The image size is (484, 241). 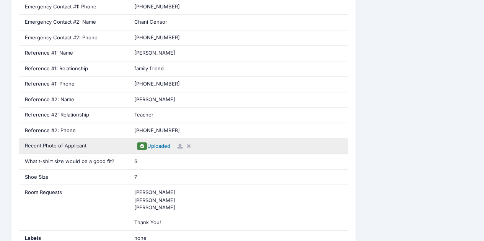 What do you see at coordinates (74, 53) in the screenshot?
I see `div: Reference #1: Name` at bounding box center [74, 53].